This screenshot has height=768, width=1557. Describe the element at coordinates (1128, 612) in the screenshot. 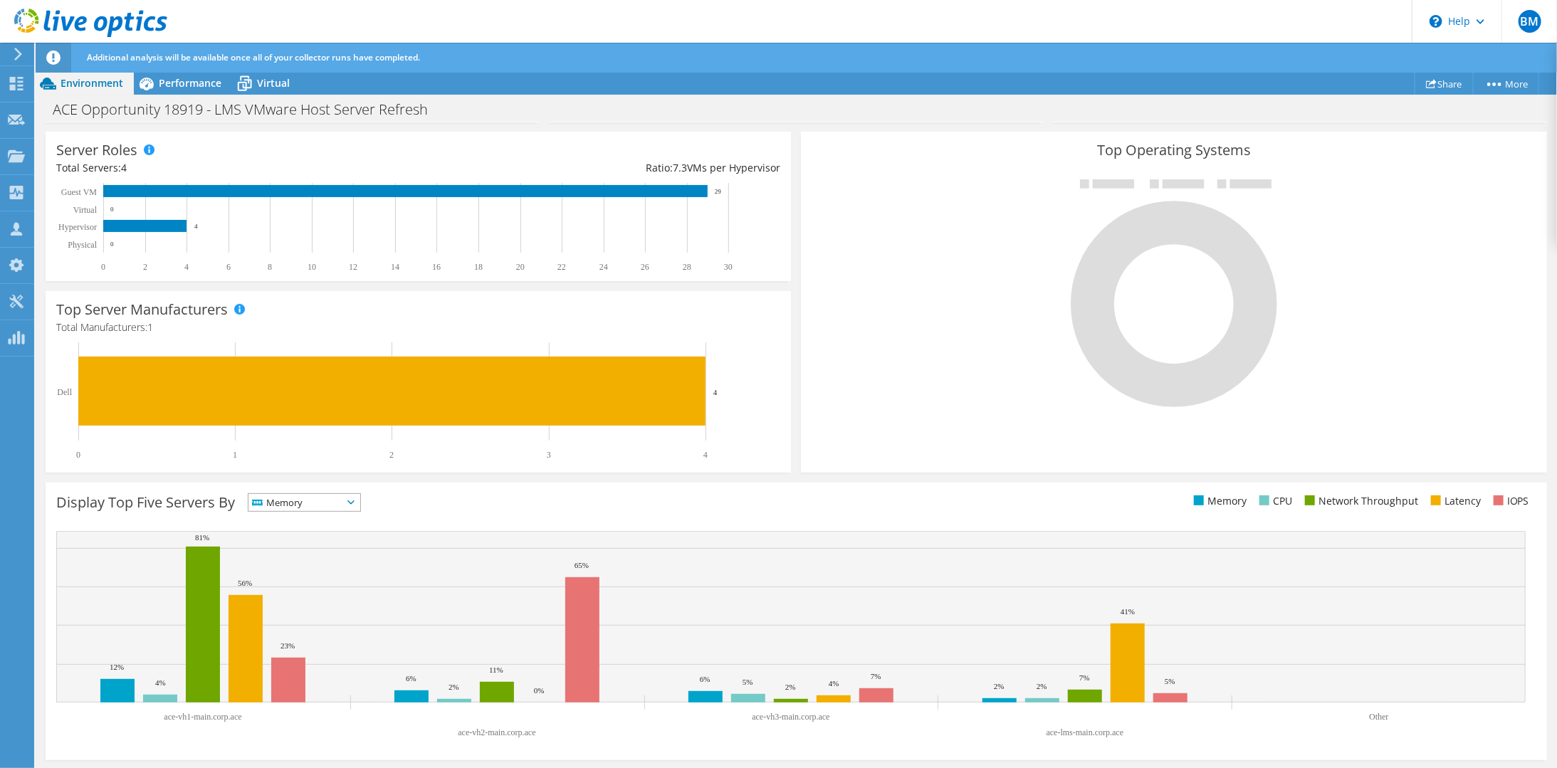

I see `text: 41%` at that location.